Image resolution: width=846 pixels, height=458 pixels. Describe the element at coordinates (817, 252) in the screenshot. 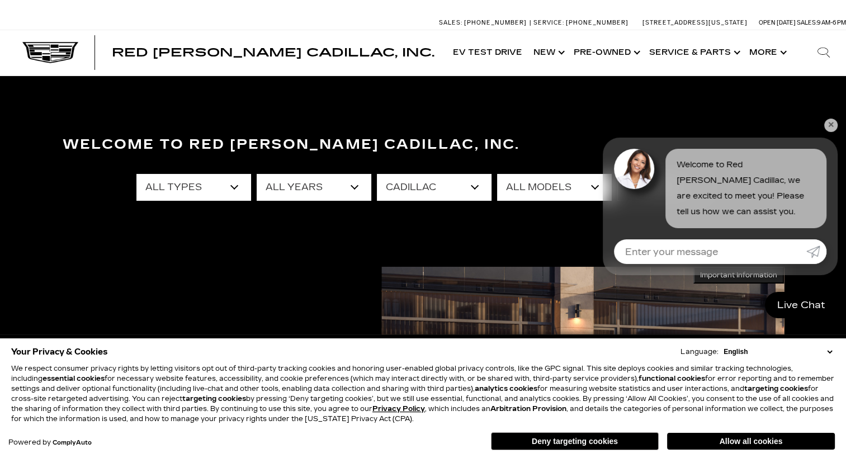

I see `a: Submit` at that location.